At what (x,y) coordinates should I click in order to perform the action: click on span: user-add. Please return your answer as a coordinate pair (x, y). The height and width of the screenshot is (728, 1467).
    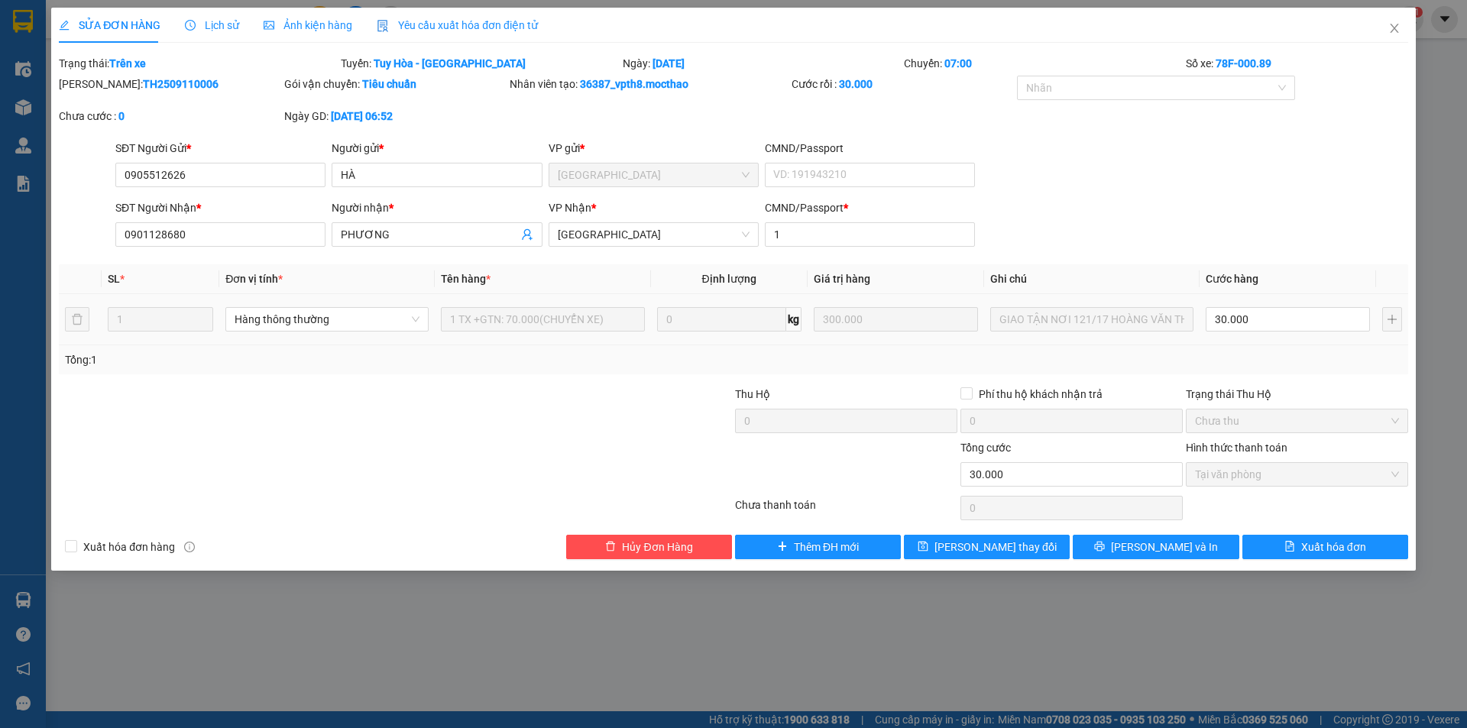
    Looking at the image, I should click on (527, 235).